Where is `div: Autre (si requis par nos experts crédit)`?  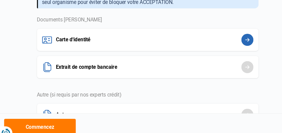 div: Autre (si requis par nos experts crédit) is located at coordinates (141, 89).